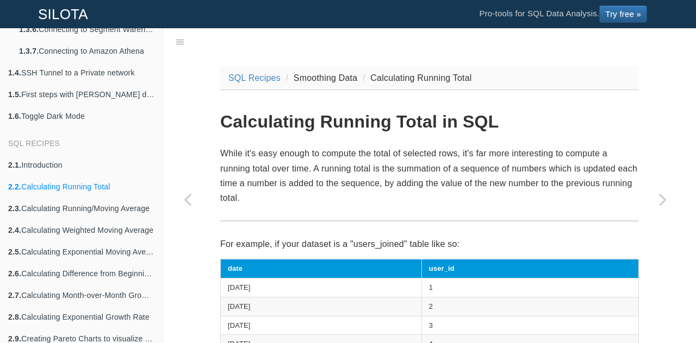  What do you see at coordinates (86, 51) in the screenshot?
I see `a: 1.3.7.Connecting to Amazon Athena` at bounding box center [86, 51].